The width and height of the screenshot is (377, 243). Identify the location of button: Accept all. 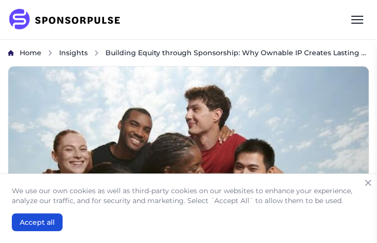
(37, 222).